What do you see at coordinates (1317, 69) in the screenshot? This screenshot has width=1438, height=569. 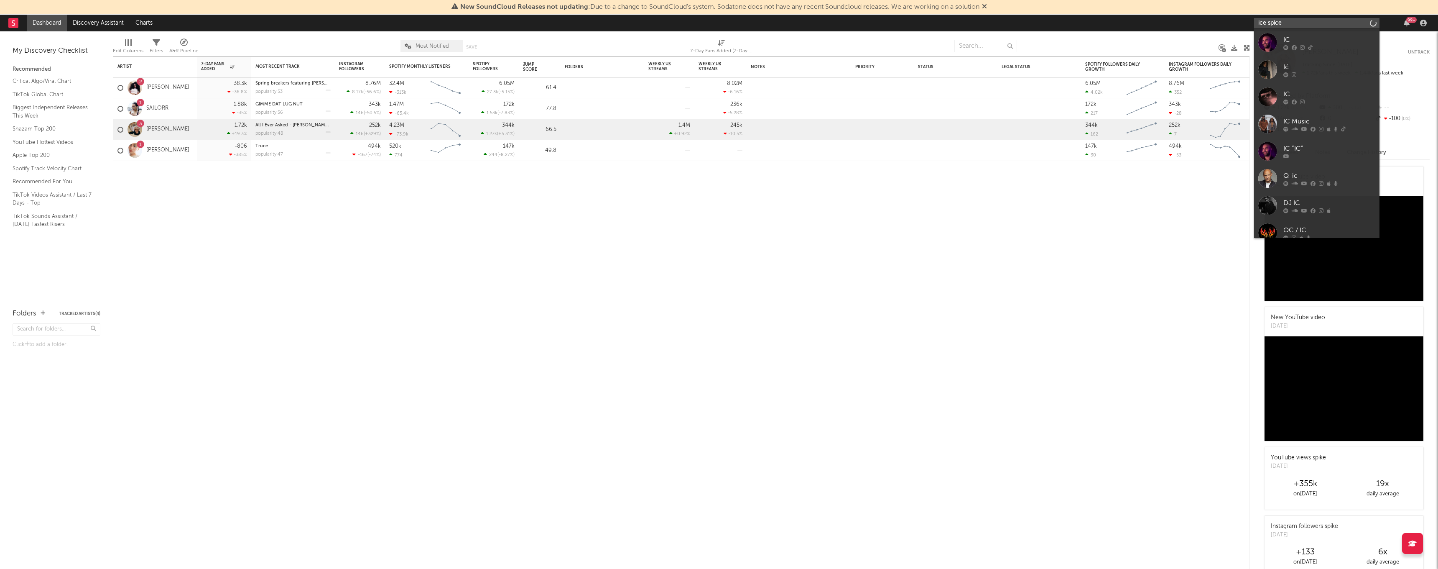 I see `a: Ić` at bounding box center [1317, 69].